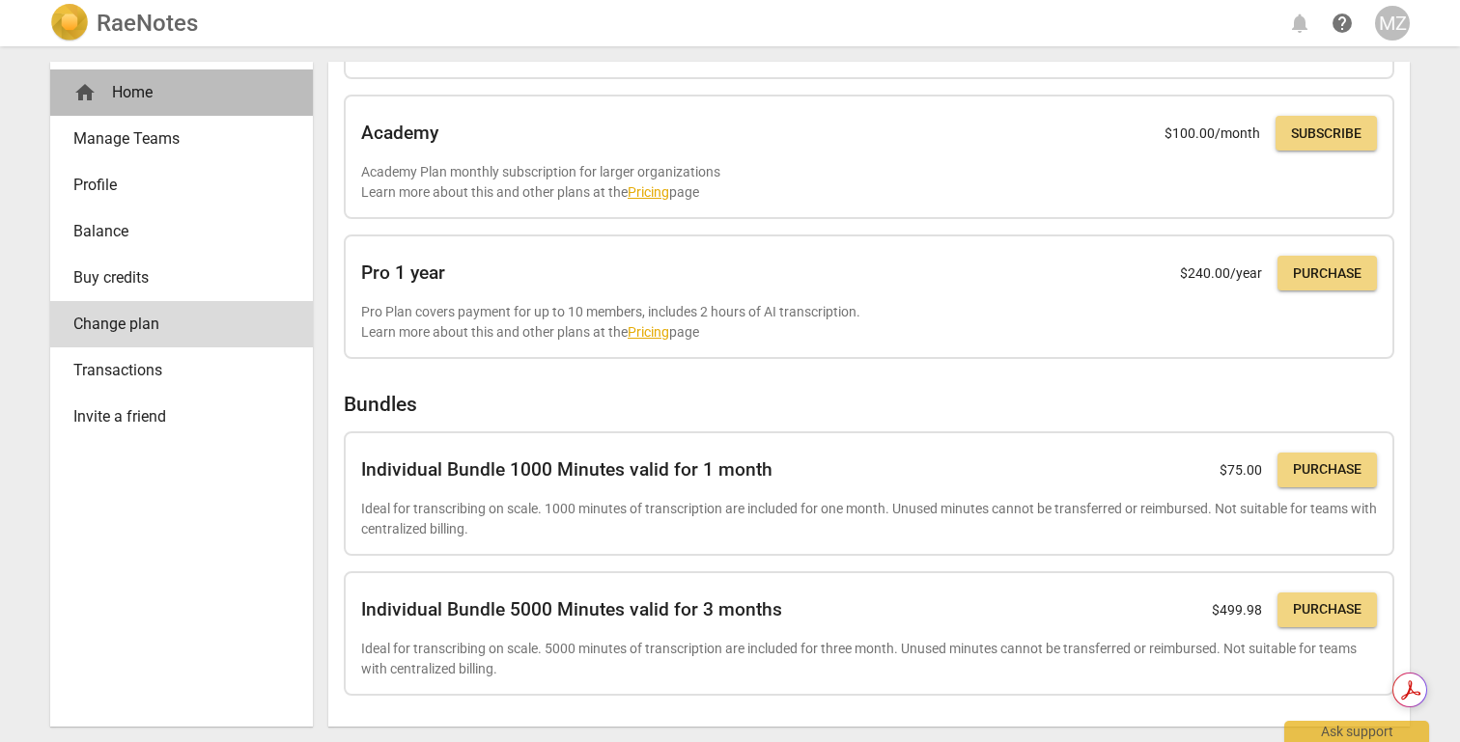 This screenshot has height=742, width=1460. I want to click on a: Profile, so click(182, 185).